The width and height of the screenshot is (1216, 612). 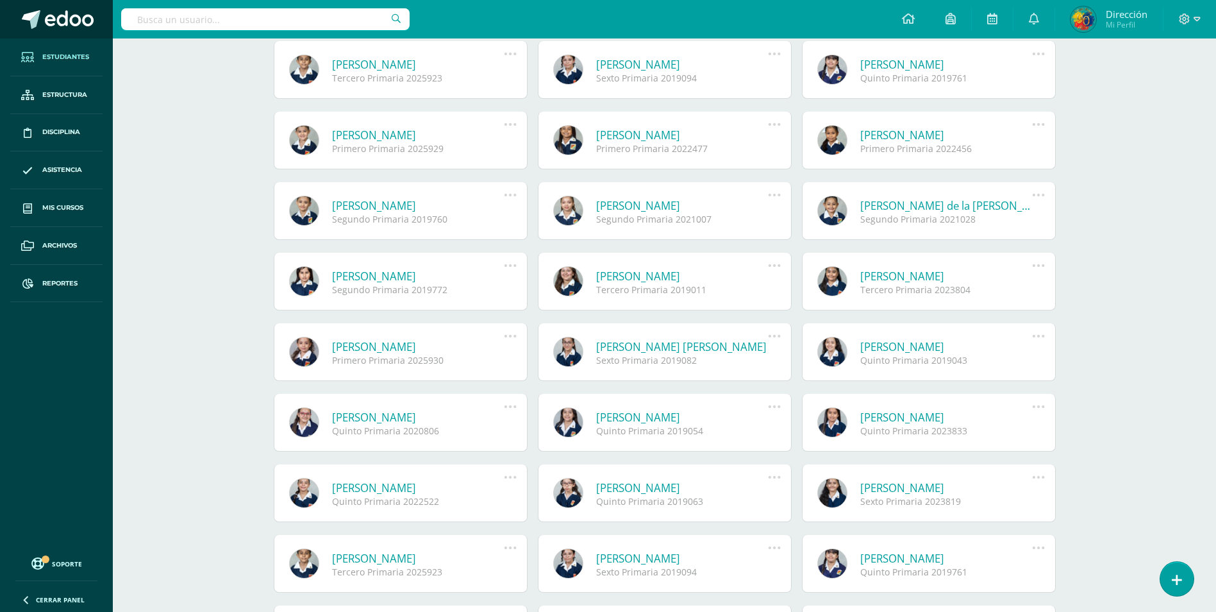 What do you see at coordinates (682, 430) in the screenshot?
I see `div: Quinto Primaria 2019054` at bounding box center [682, 430].